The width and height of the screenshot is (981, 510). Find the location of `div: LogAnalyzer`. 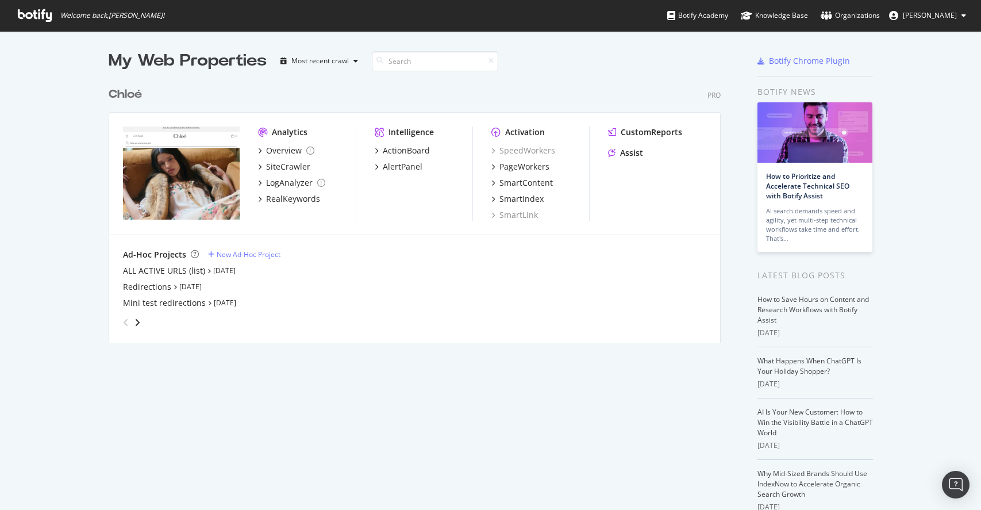

div: LogAnalyzer is located at coordinates (289, 183).